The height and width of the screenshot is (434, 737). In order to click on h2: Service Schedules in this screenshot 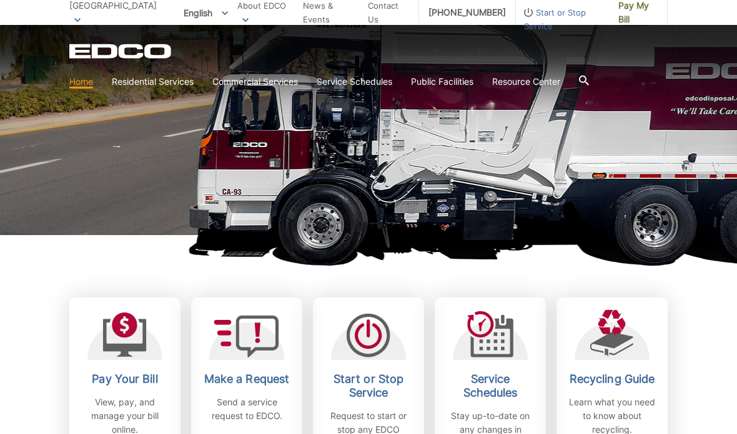, I will do `click(490, 386)`.